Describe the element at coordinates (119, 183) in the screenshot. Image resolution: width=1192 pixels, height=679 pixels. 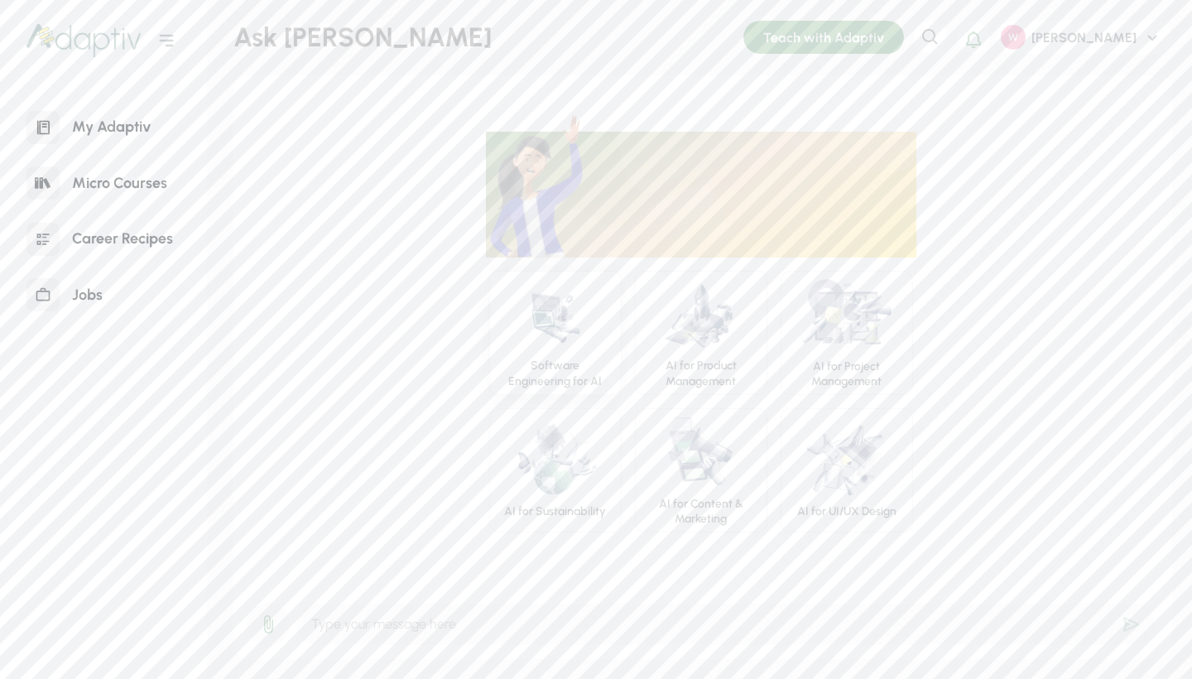
I see `div: Micro Courses` at that location.